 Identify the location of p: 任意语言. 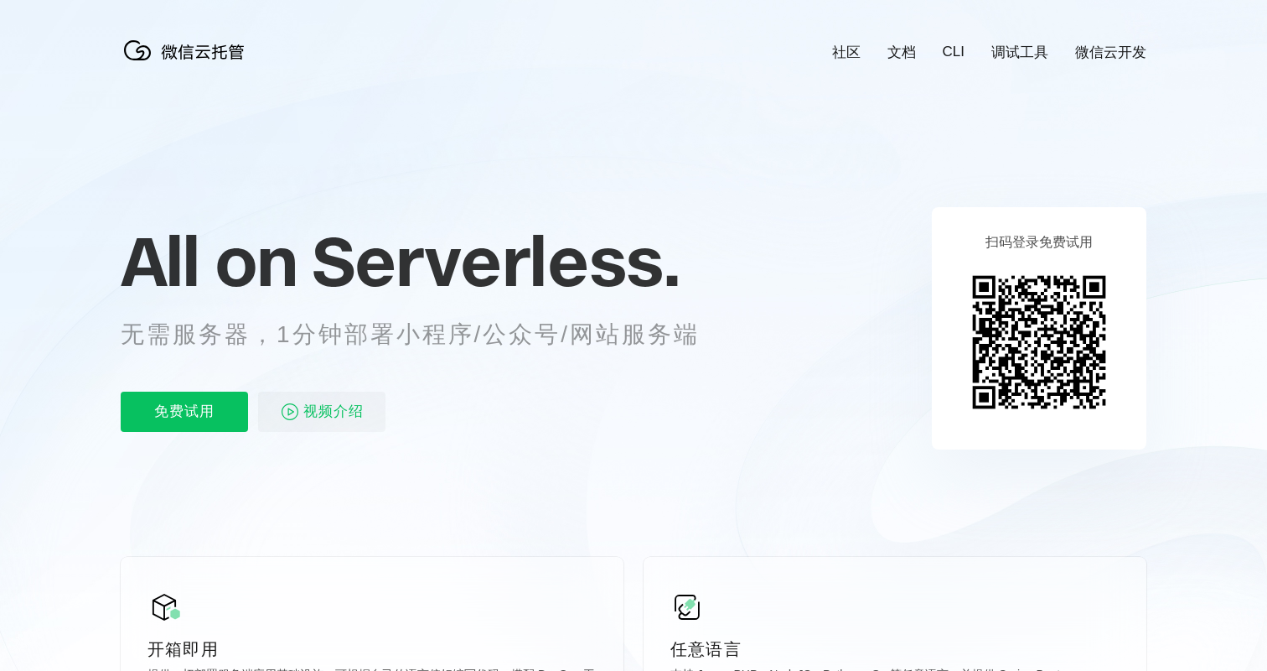
(895, 649).